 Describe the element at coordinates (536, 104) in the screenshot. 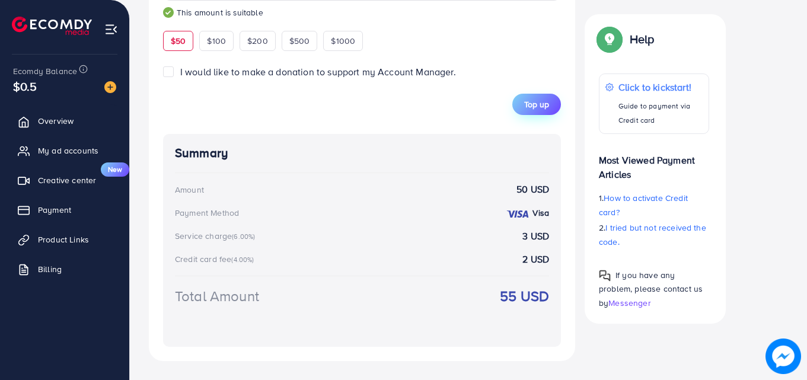

I see `span: Top up` at that location.